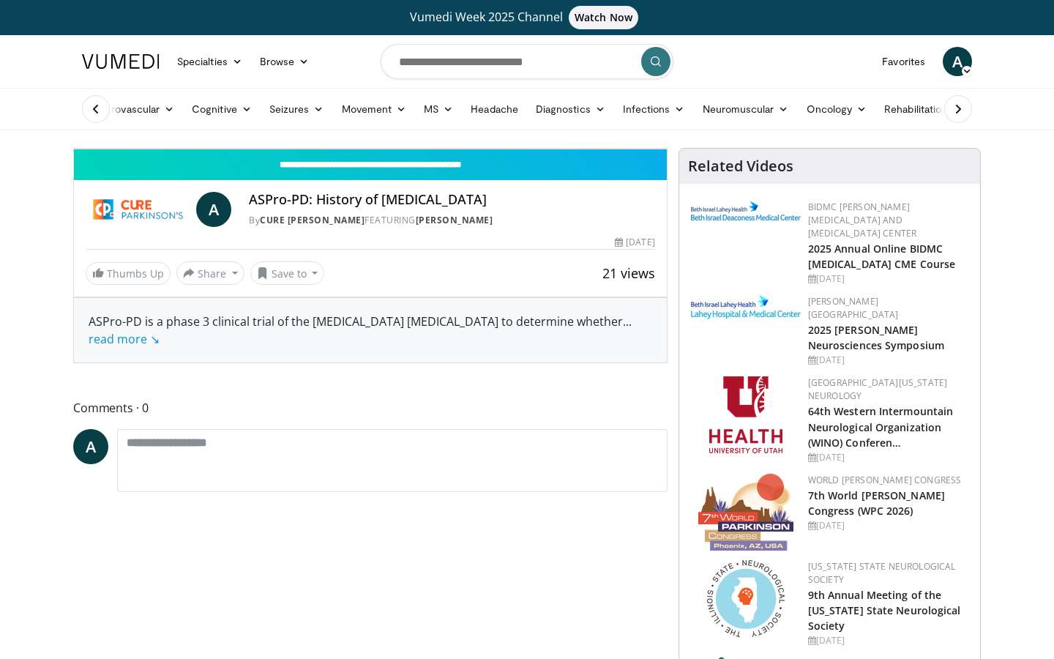 The height and width of the screenshot is (659, 1054). Describe the element at coordinates (629, 273) in the screenshot. I see `span: 21 views` at that location.